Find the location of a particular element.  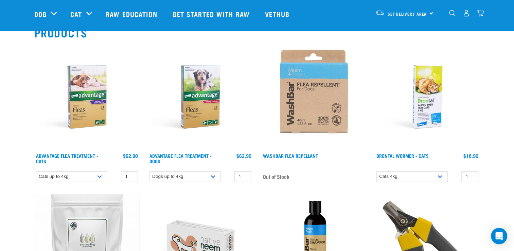

span: Set Delivery Area is located at coordinates (408, 14).